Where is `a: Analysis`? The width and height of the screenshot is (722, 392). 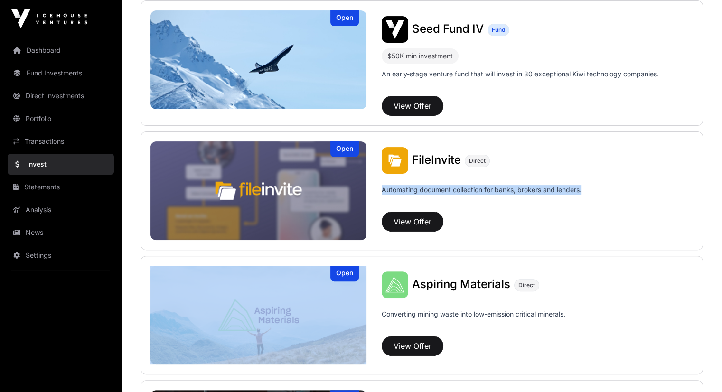 a: Analysis is located at coordinates (61, 210).